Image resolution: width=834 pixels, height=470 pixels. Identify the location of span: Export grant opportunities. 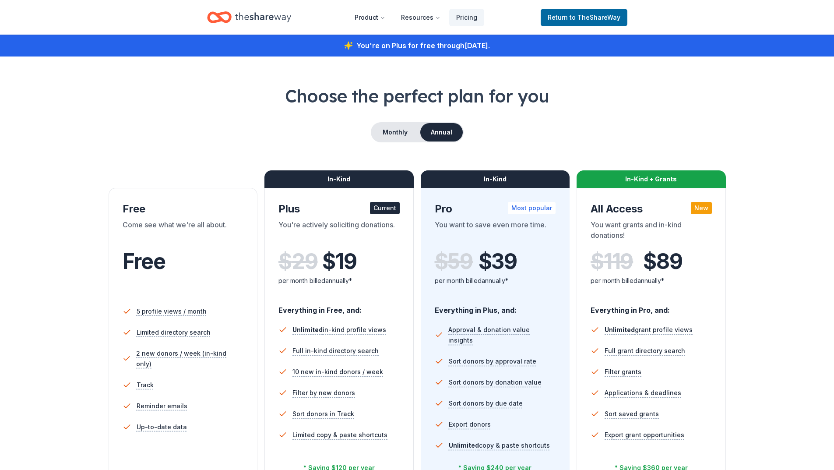
(645, 435).